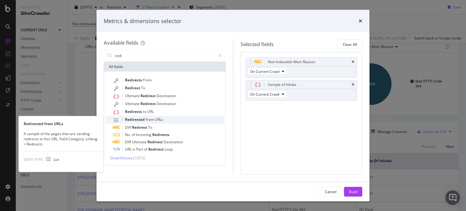 The image size is (466, 211). Describe the element at coordinates (302, 90) in the screenshot. I see `div: Sample of InlinkstimesOn Current Crawl` at that location.